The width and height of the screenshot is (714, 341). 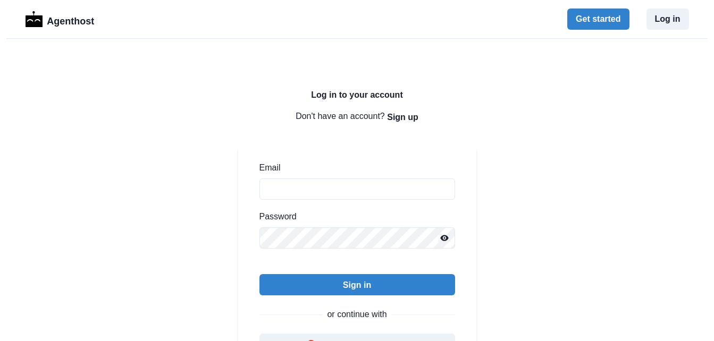 What do you see at coordinates (357, 95) in the screenshot?
I see `h2: Log in to your account` at bounding box center [357, 95].